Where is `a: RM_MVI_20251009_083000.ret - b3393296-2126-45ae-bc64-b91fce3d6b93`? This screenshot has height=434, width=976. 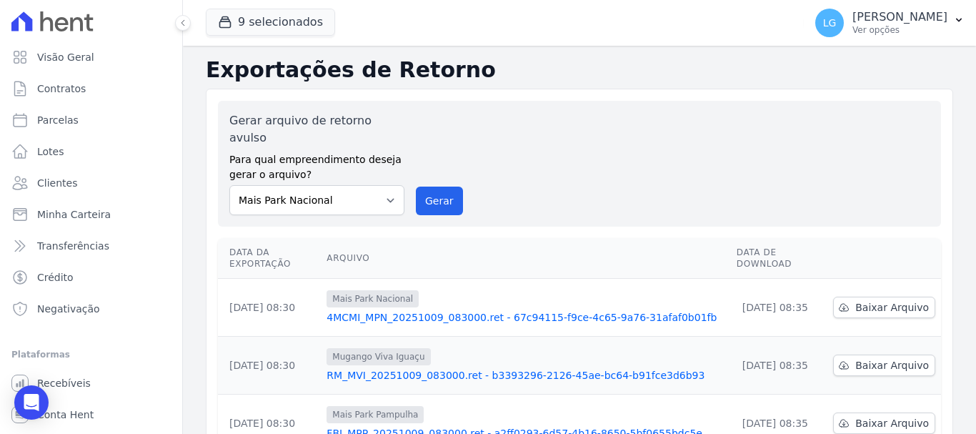
a: RM_MVI_20251009_083000.ret - b3393296-2126-45ae-bc64-b91fce3d6b93 is located at coordinates (525, 375).